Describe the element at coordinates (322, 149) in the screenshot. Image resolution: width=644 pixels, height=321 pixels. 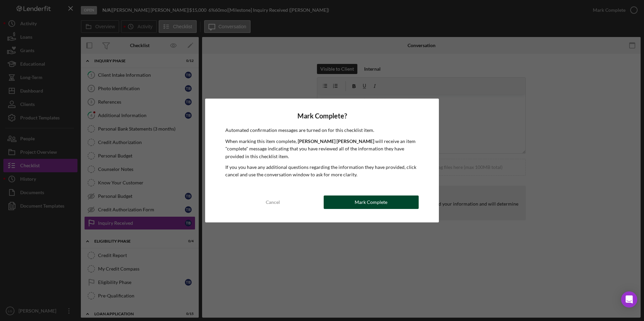
I see `p: When marking this item complete, will receive an item "complete" message indicating that you have...` at that location.